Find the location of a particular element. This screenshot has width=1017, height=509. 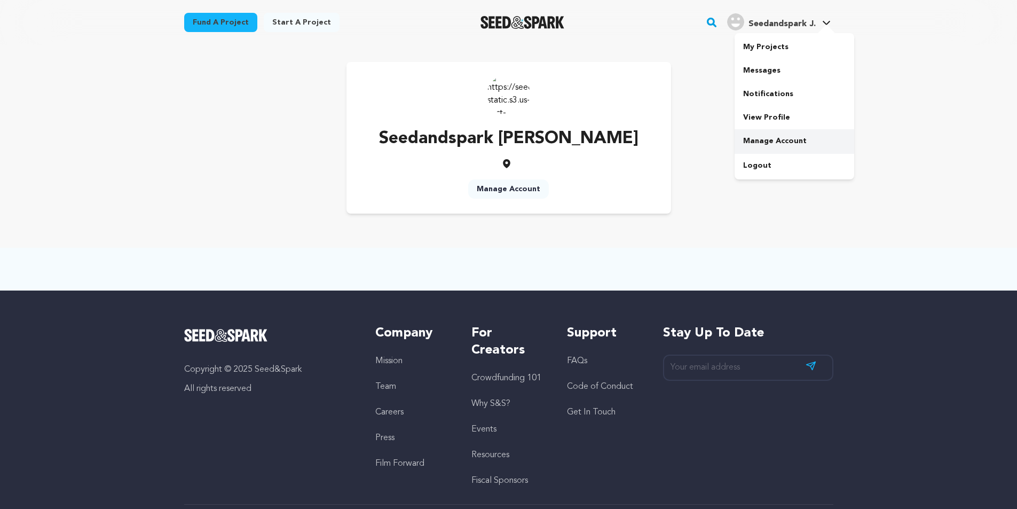

h5: Stay up to date is located at coordinates (748, 333).